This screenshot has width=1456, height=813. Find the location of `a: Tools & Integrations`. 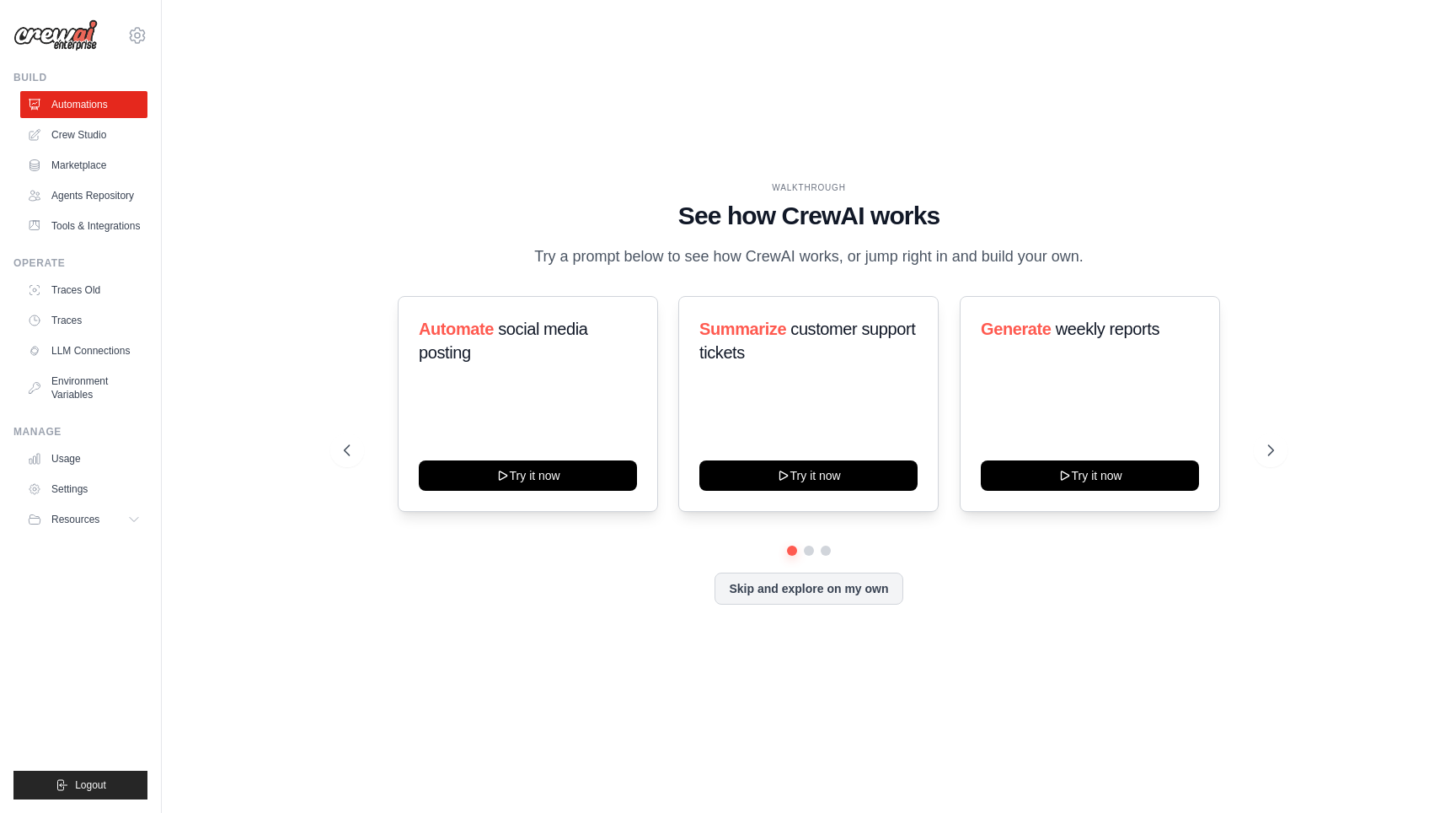

a: Tools & Integrations is located at coordinates (83, 226).